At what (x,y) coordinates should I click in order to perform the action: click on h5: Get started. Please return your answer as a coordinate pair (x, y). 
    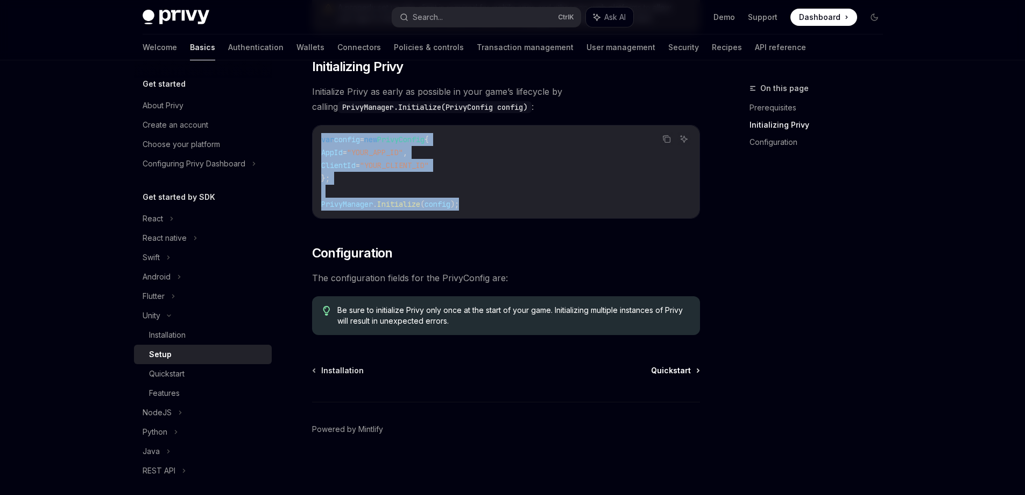
    Looking at the image, I should click on (164, 84).